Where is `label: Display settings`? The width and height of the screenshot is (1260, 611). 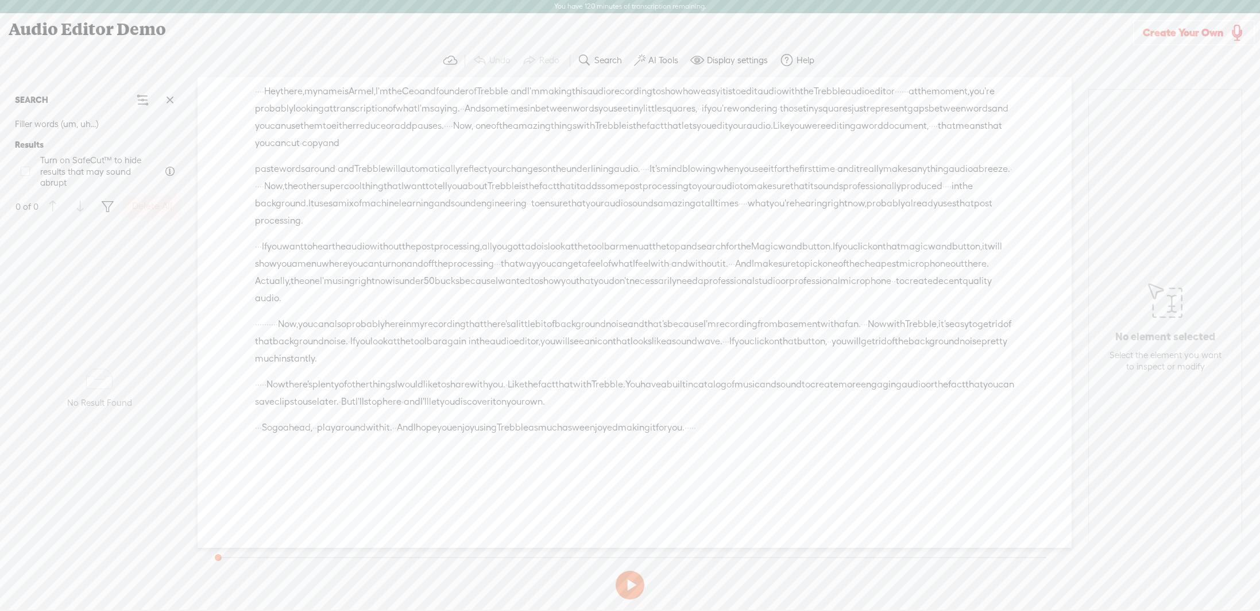
label: Display settings is located at coordinates (737, 60).